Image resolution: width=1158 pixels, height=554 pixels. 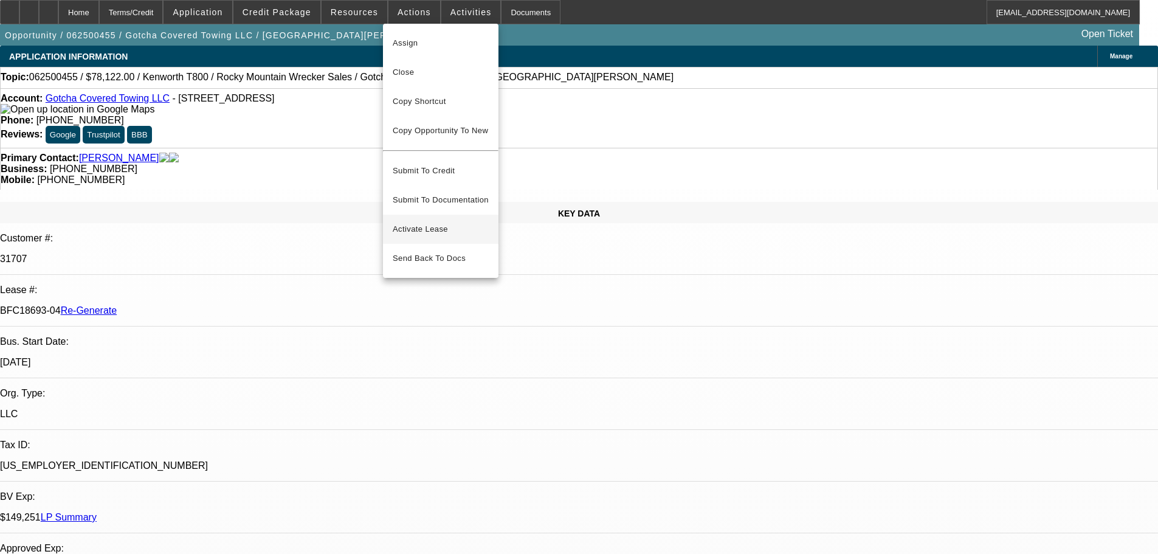 What do you see at coordinates (441, 200) in the screenshot?
I see `span: Submit To Documentation` at bounding box center [441, 200].